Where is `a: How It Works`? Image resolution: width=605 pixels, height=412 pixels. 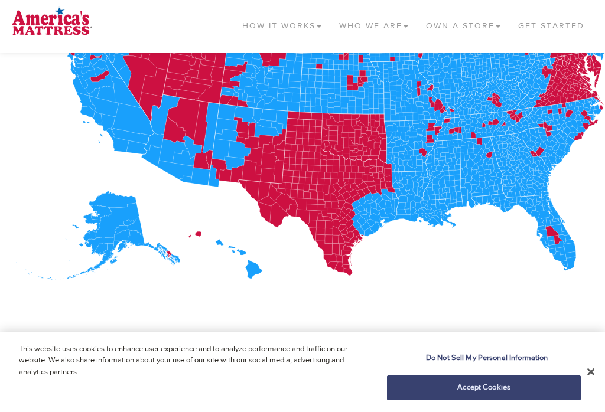 a: How It Works is located at coordinates (282, 23).